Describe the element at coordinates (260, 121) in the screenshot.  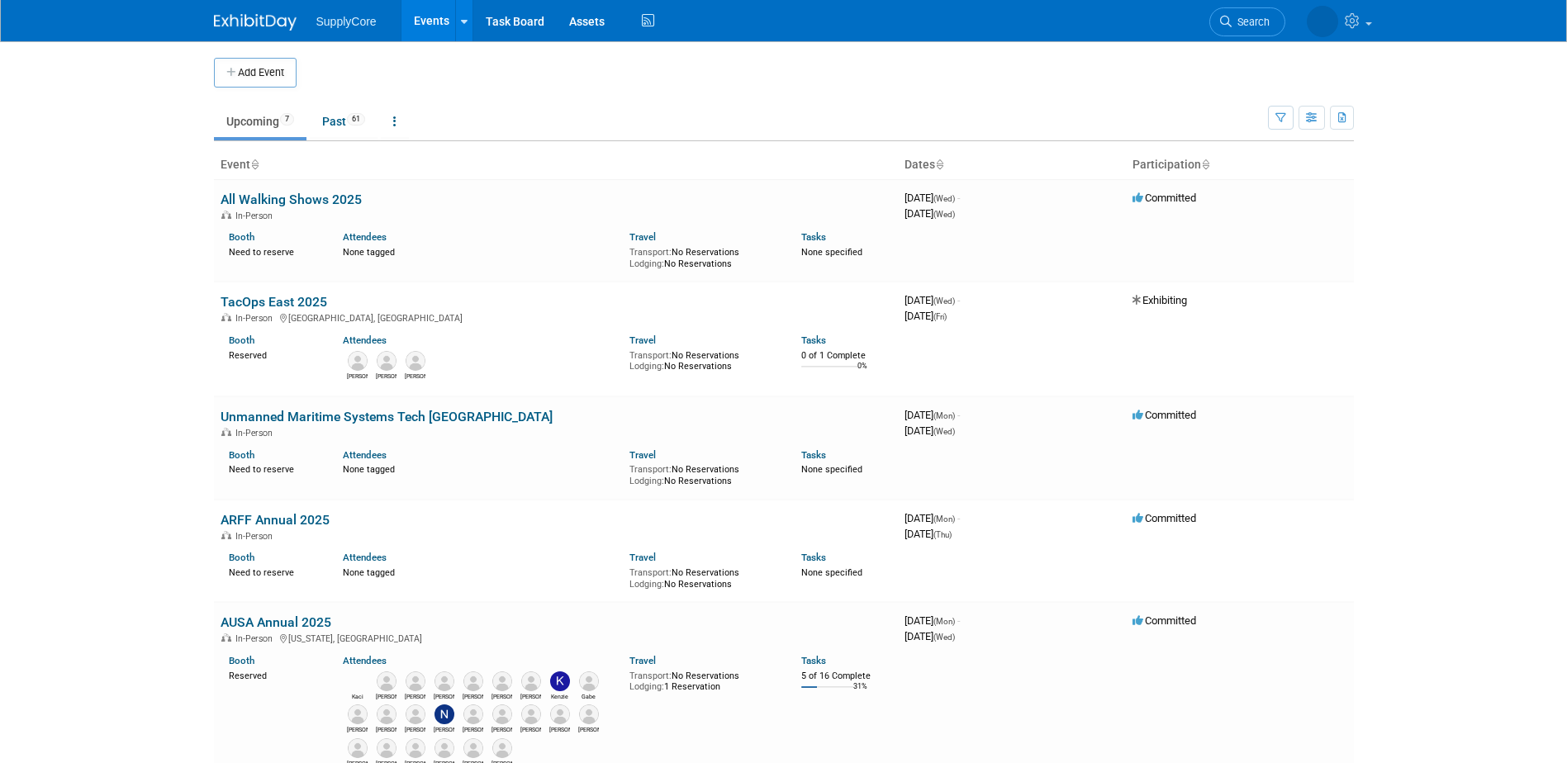
I see `a: Upcoming7` at that location.